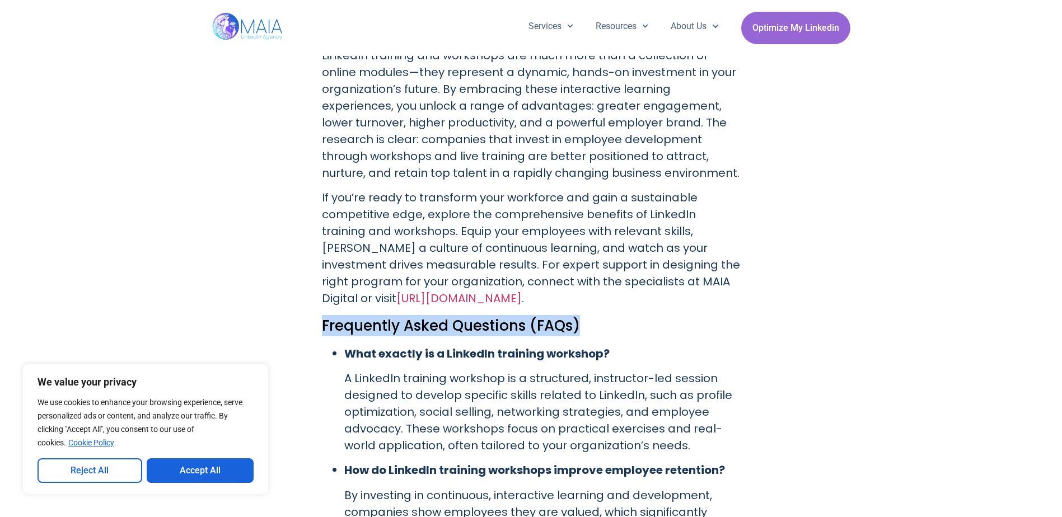 This screenshot has height=517, width=1062. Describe the element at coordinates (531, 326) in the screenshot. I see `h2: Frequently Asked Questions (FAQs)` at that location.